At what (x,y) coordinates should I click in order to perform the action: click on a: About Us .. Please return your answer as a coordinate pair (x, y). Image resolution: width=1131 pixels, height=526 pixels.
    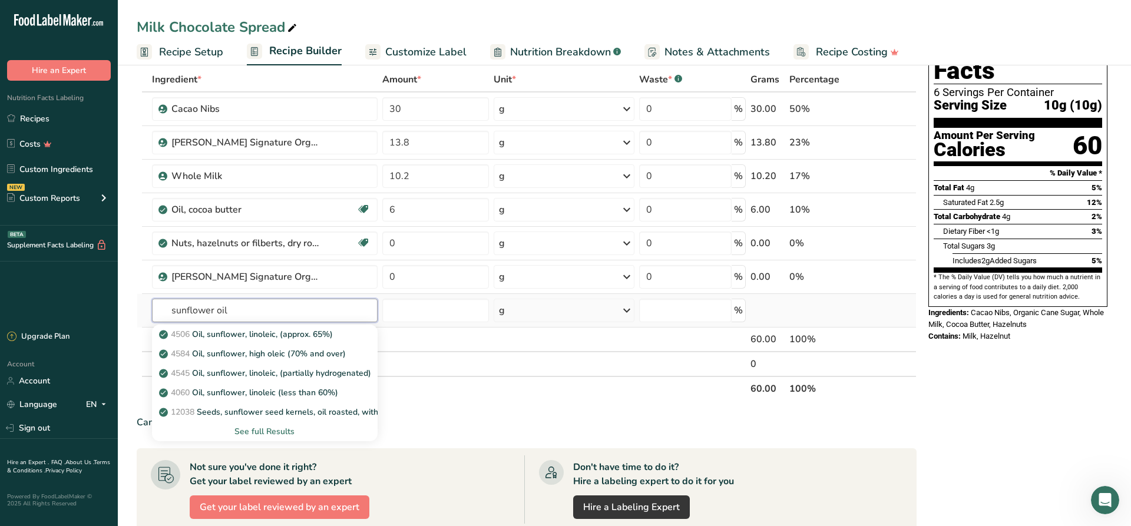
    Looking at the image, I should click on (80, 463).